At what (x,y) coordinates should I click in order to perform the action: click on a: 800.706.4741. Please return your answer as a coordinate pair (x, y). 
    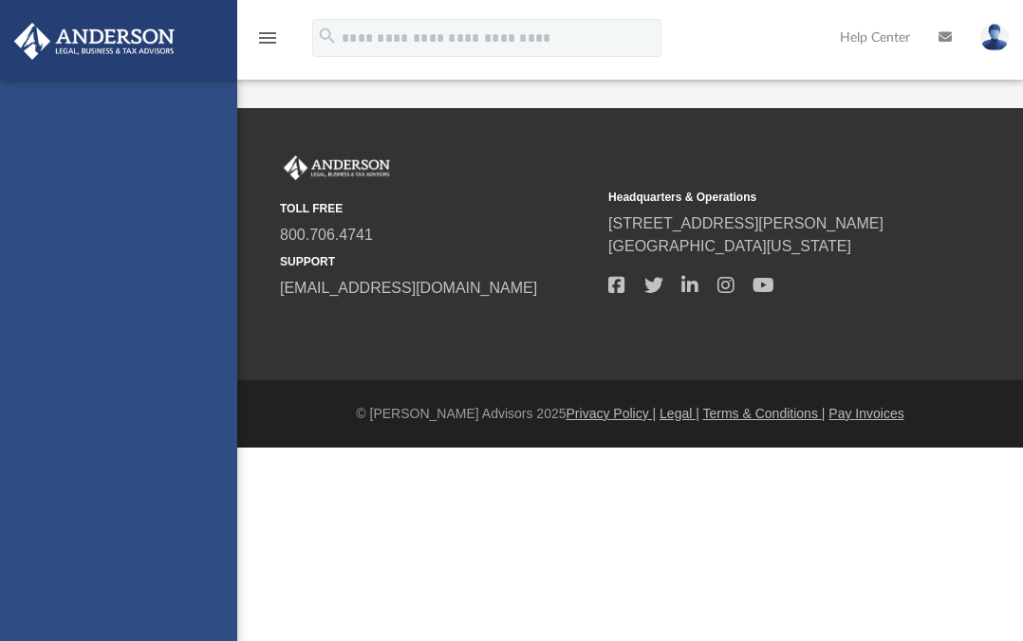
    Looking at the image, I should click on (326, 234).